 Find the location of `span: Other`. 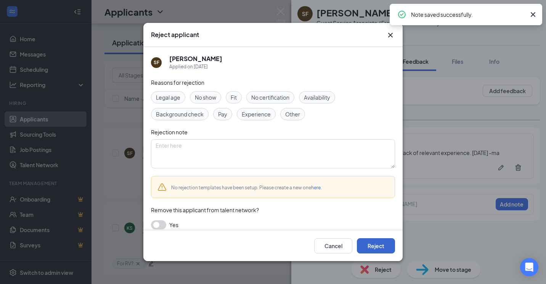

span: Other is located at coordinates (292, 114).